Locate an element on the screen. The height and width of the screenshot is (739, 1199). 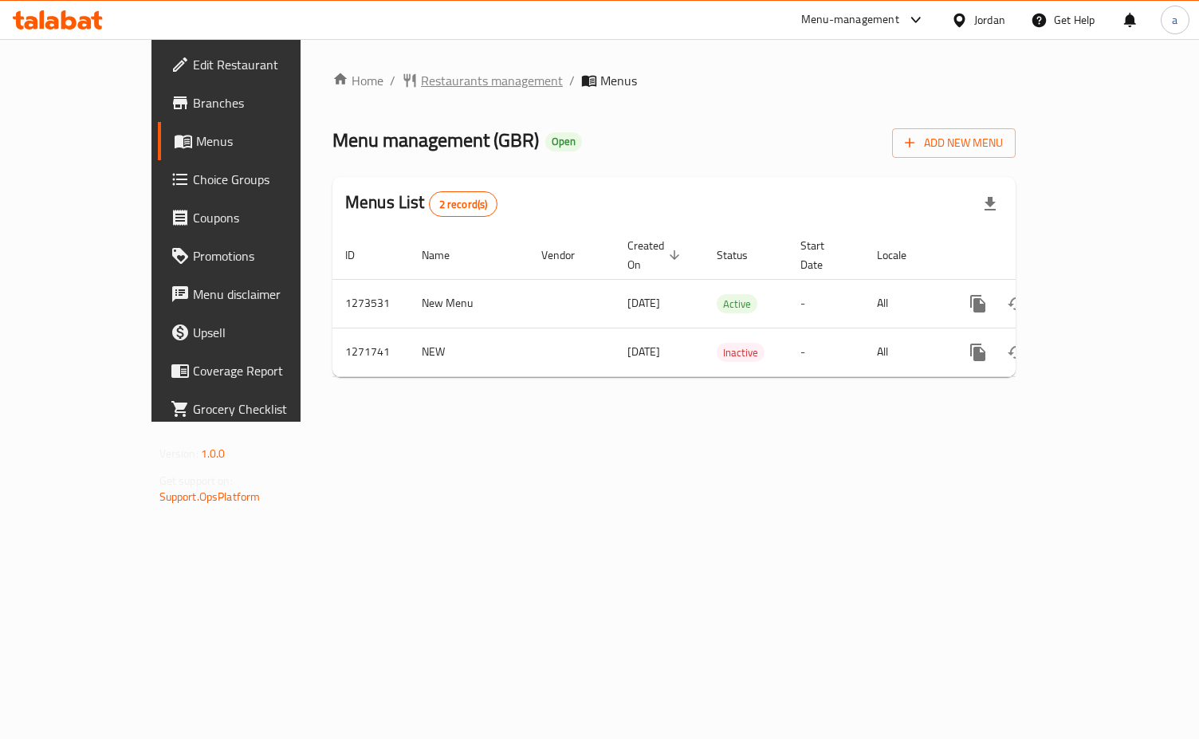
span: 2 record(s) is located at coordinates (463, 204).